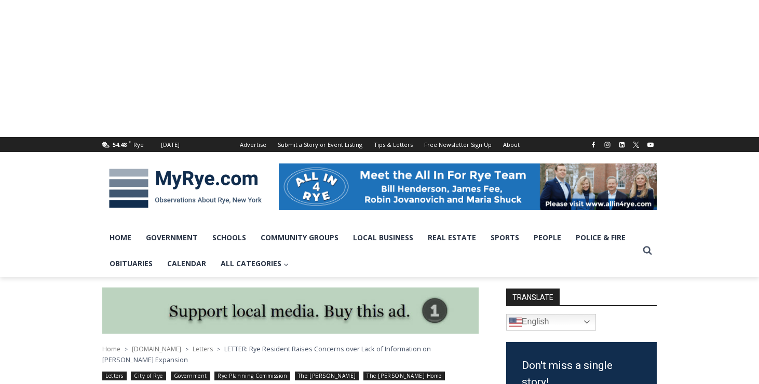 This screenshot has height=384, width=759. I want to click on img: All in for Rye, so click(468, 187).